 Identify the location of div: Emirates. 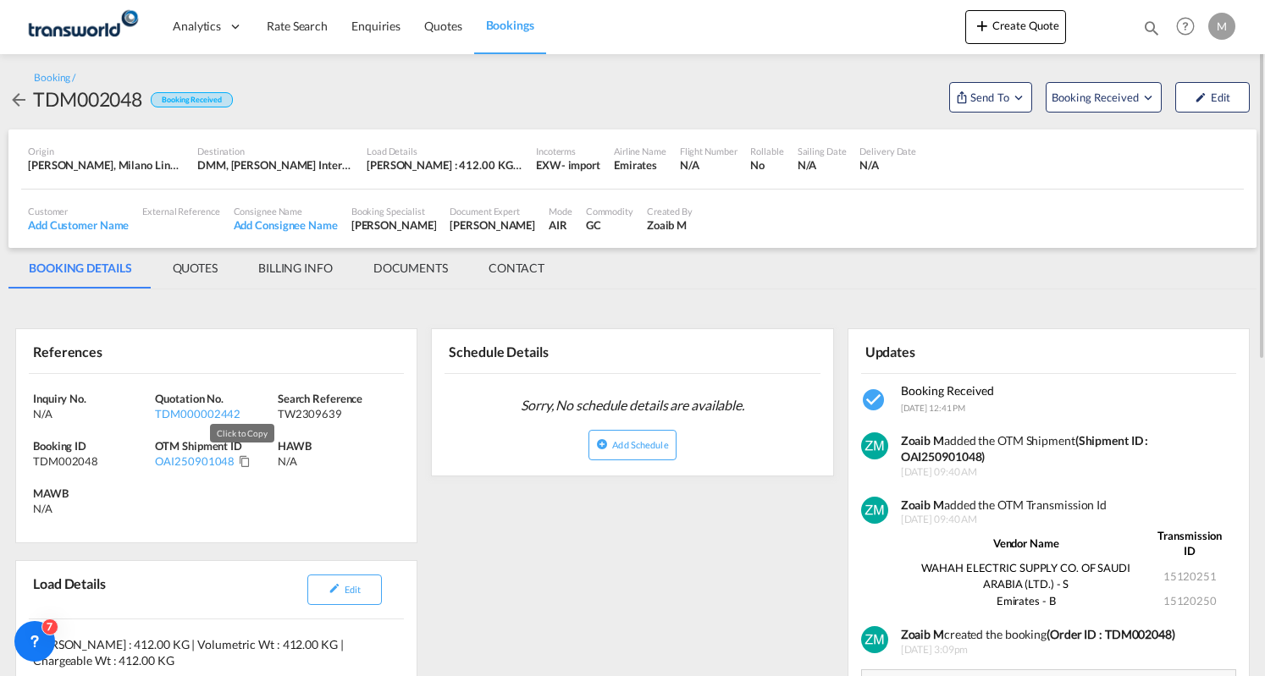
(640, 165).